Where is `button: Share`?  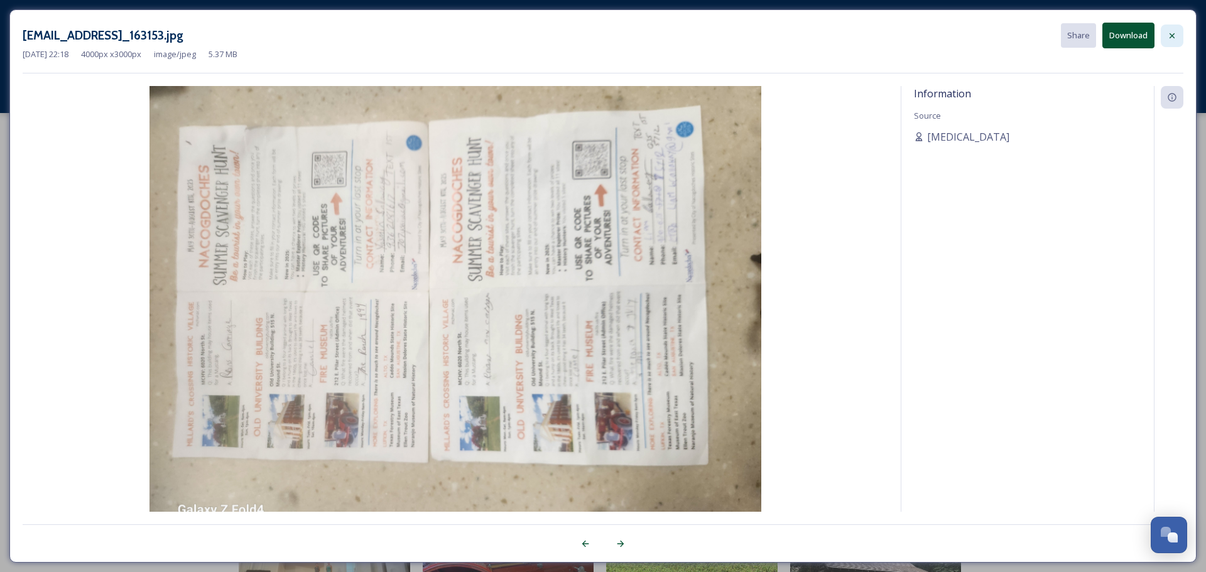
button: Share is located at coordinates (1078, 35).